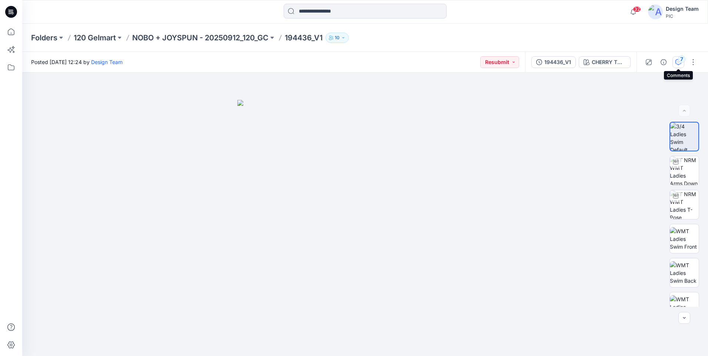 This screenshot has height=356, width=708. What do you see at coordinates (605, 62) in the screenshot?
I see `button: CHERRY TOMATO` at bounding box center [605, 62].